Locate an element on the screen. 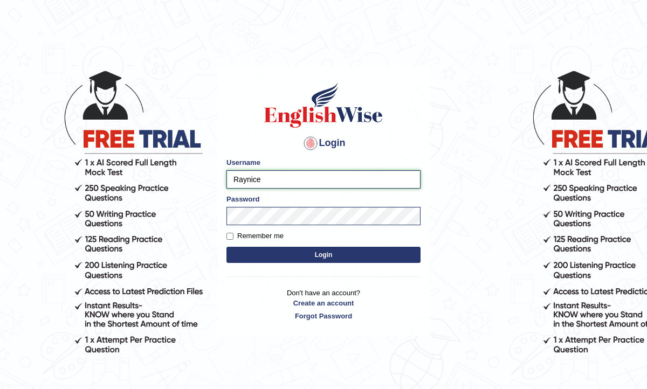 This screenshot has width=647, height=389. h4: Login is located at coordinates (324, 143).